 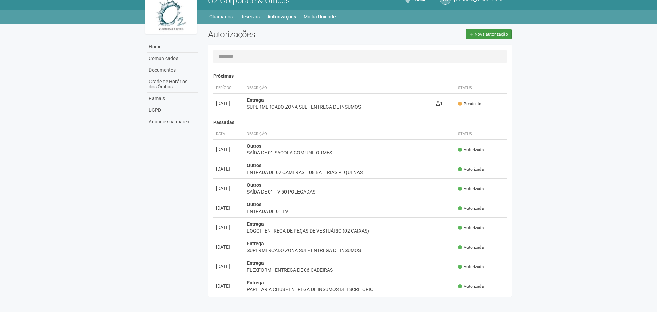 What do you see at coordinates (229, 88) in the screenshot?
I see `th: Período` at bounding box center [229, 88].